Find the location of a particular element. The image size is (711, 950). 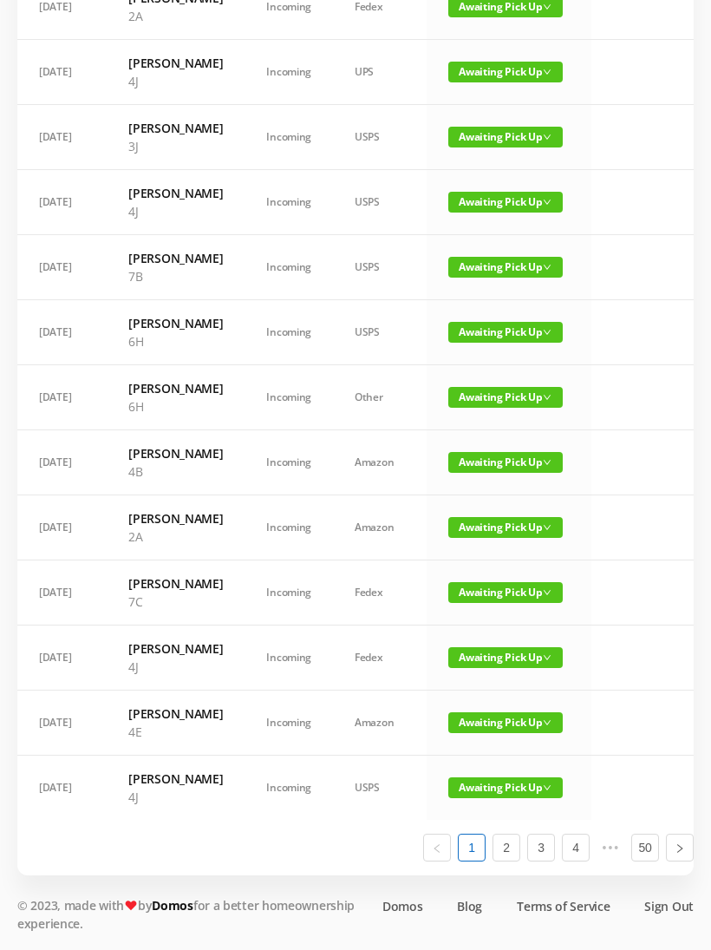

li: 3 is located at coordinates (541, 848).